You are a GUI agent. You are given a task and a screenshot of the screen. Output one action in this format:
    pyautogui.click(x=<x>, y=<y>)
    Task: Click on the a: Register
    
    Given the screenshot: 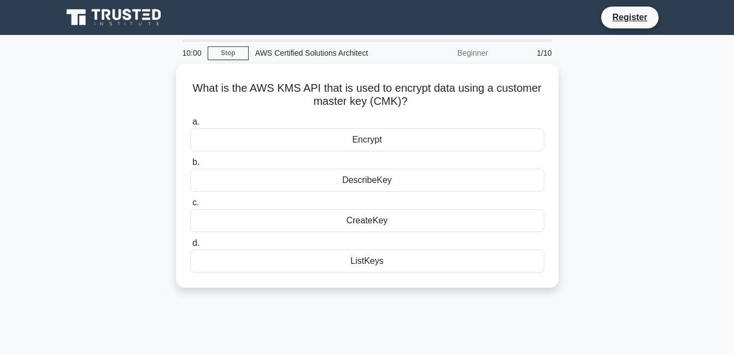 What is the action you would take?
    pyautogui.click(x=630, y=17)
    